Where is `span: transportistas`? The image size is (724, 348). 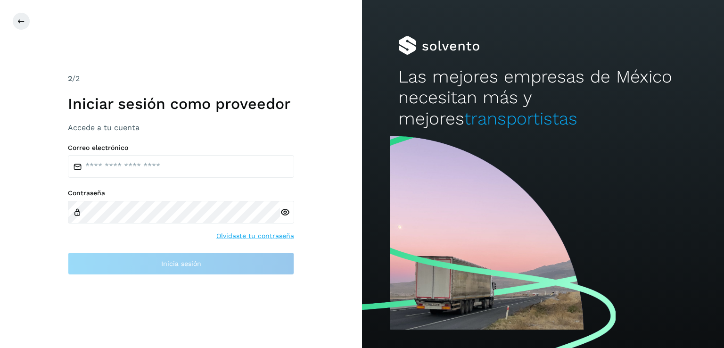
span: transportistas is located at coordinates (520, 118).